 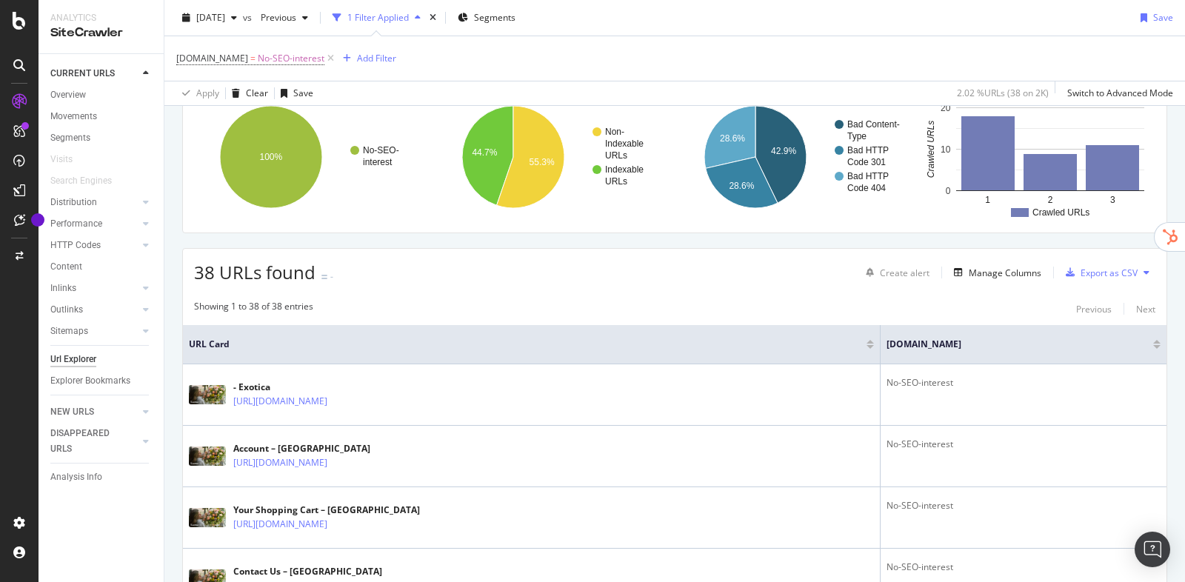 What do you see at coordinates (784, 151) in the screenshot?
I see `text: 42.9%` at bounding box center [784, 151].